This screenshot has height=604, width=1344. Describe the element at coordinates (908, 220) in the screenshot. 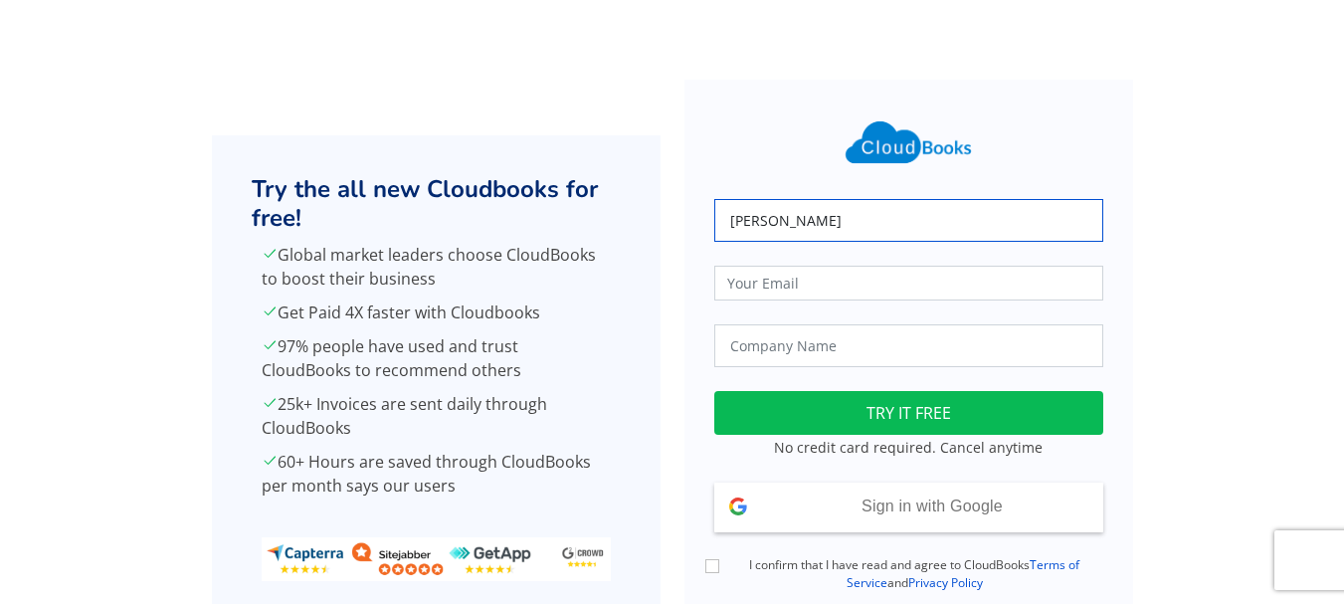

I see `input: Your Name` at that location.